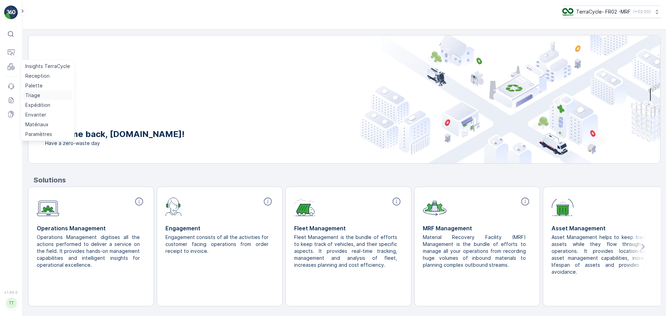 This screenshot has width=666, height=316. What do you see at coordinates (88, 251) in the screenshot?
I see `p: Operations Management digitises all the actions performed to deliver a service on the field. It p...` at bounding box center [88, 251].